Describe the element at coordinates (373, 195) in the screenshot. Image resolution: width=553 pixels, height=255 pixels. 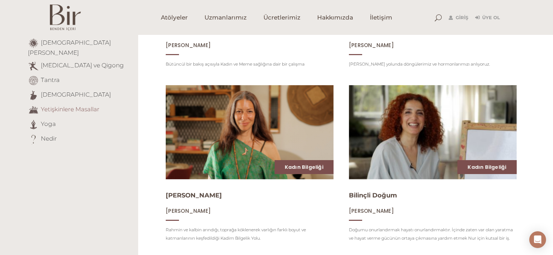
I see `a: Bilinçli Doğum` at that location.